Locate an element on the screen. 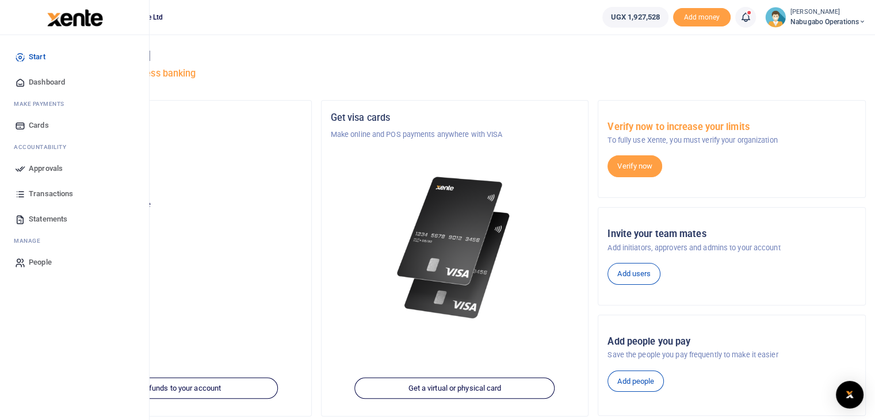 The image size is (875, 420). a: Dashboard is located at coordinates (74, 82).